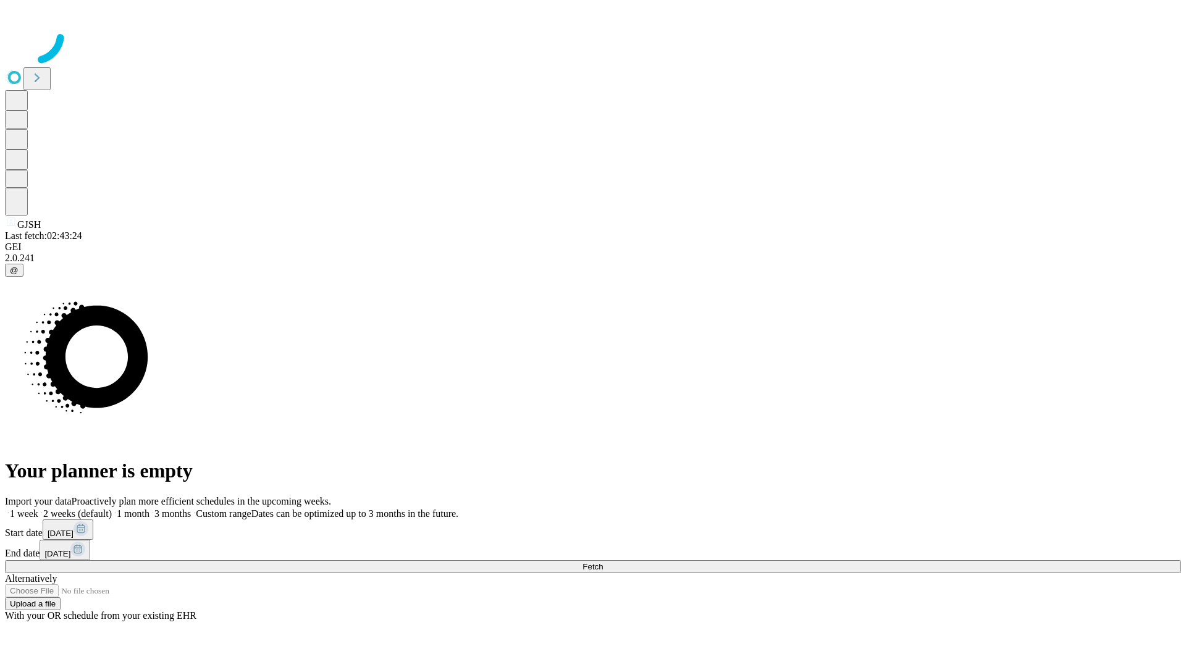  Describe the element at coordinates (24, 513) in the screenshot. I see `span: 1 week` at that location.